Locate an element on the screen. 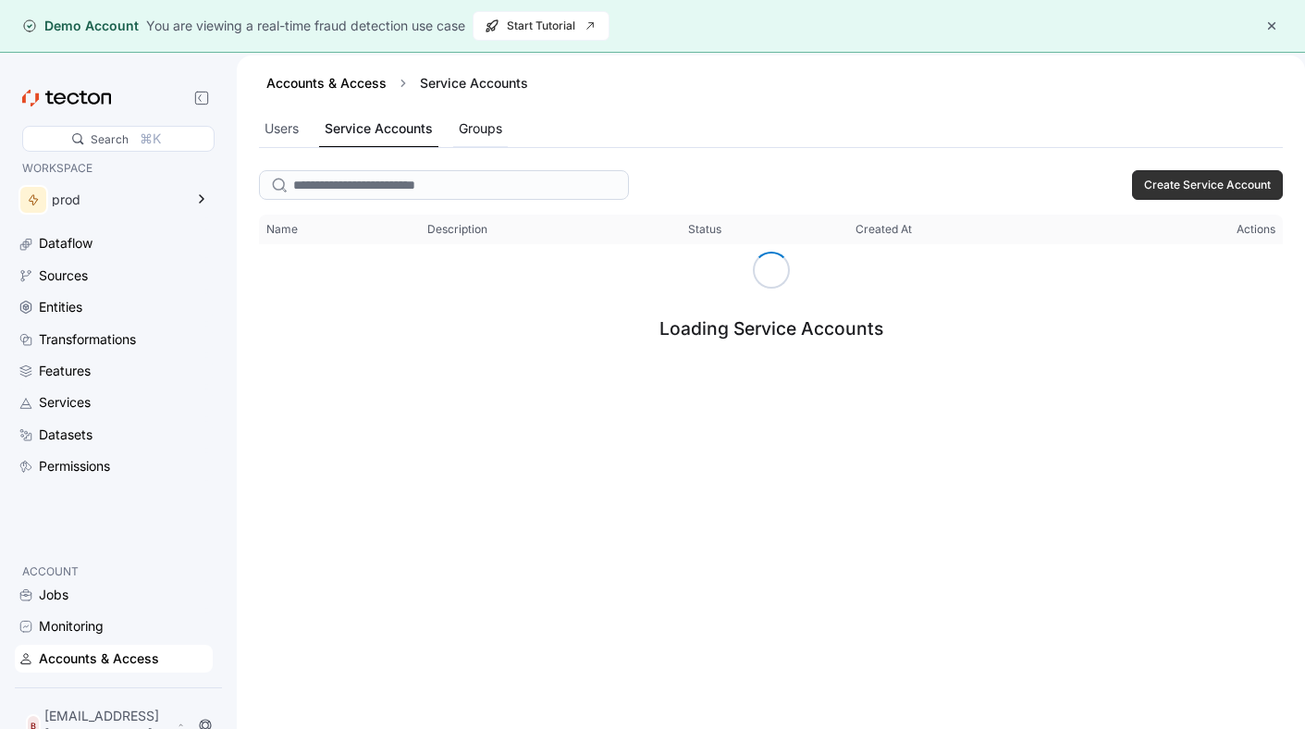 This screenshot has width=1305, height=729. span: Created At is located at coordinates (883, 229).